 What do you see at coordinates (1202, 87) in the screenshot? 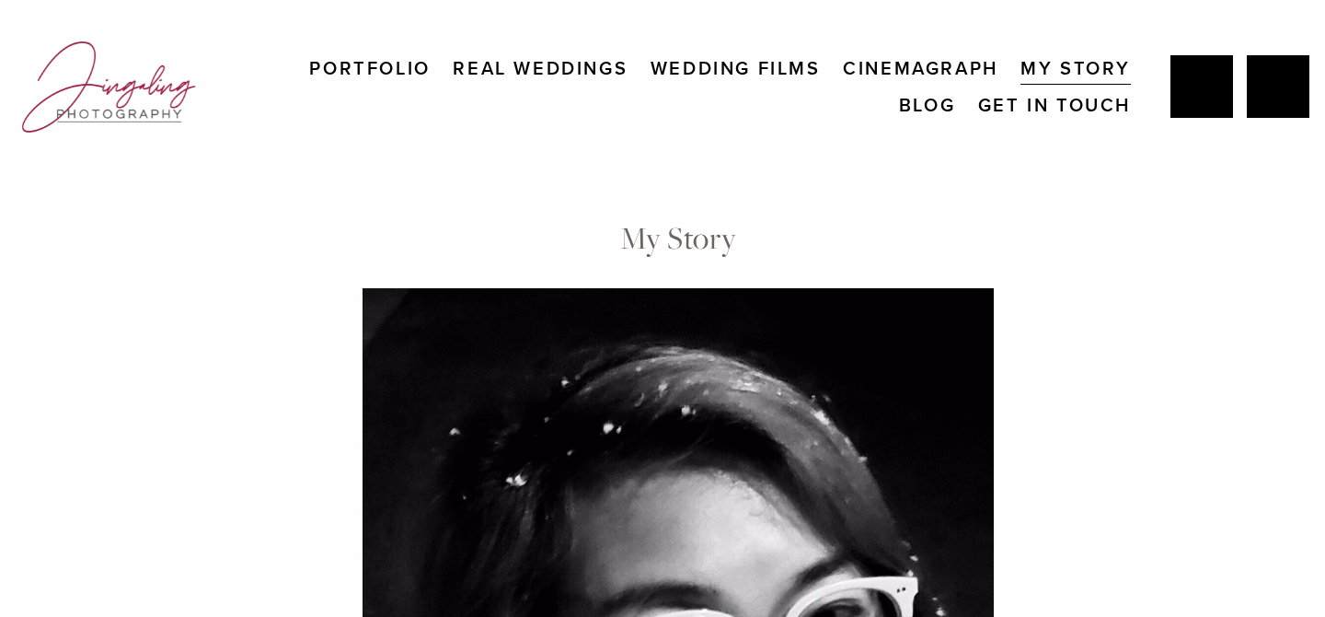
I see `a: Jing Yang` at bounding box center [1202, 87].